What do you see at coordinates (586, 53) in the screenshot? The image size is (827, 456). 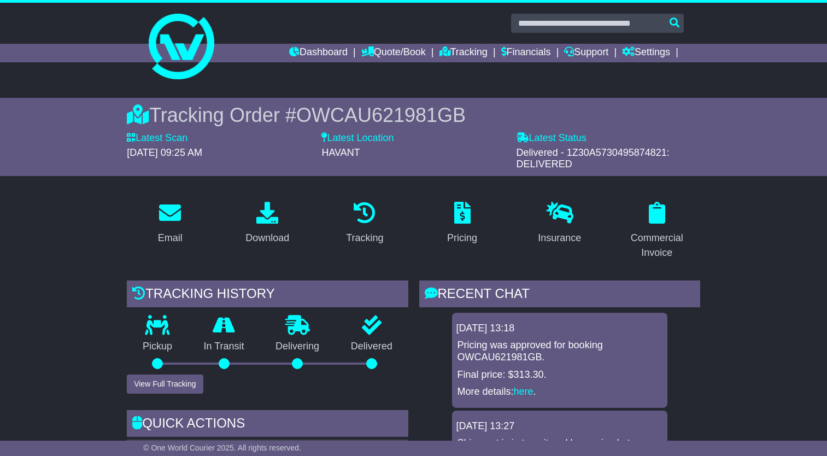 I see `a: Support` at bounding box center [586, 53].